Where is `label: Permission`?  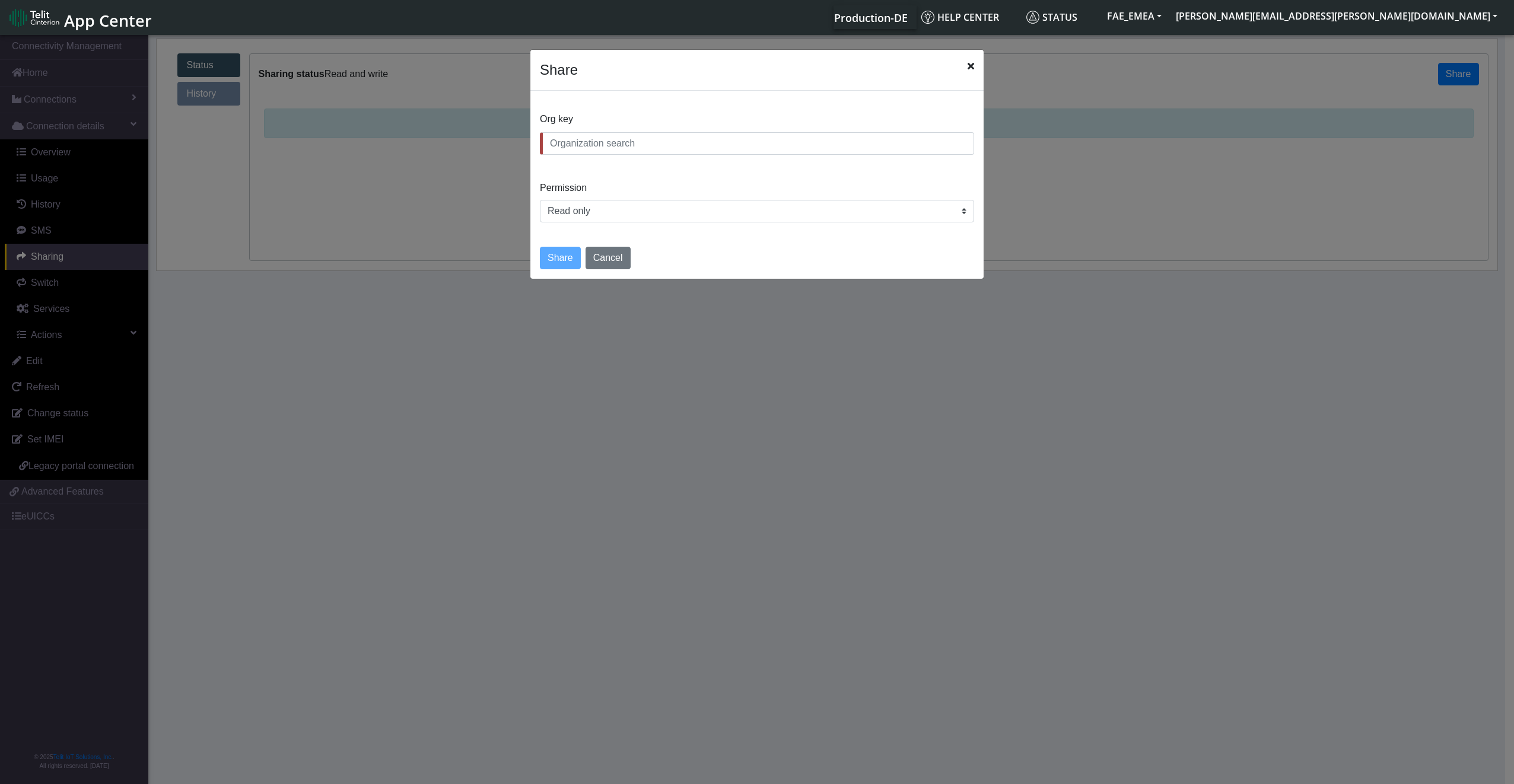
label: Permission is located at coordinates (563, 188).